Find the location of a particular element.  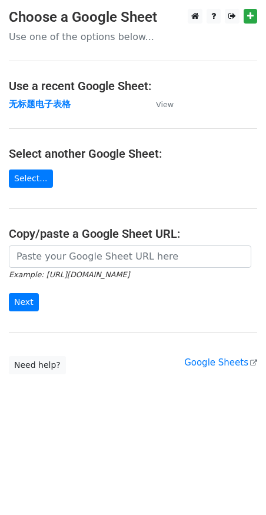

input: Paste your Google Sheet URL here is located at coordinates (130, 257).